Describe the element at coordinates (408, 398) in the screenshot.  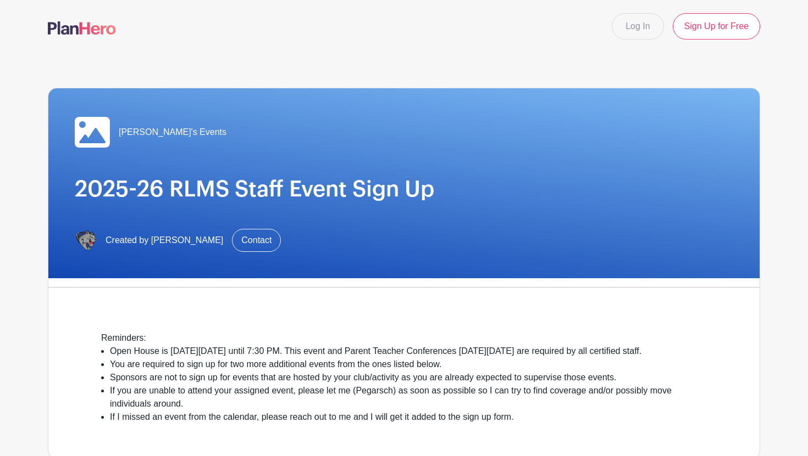
I see `li: If you are unable to attend your assigned event, please let me (Pegarsch) as soon as possible so ...` at that location.